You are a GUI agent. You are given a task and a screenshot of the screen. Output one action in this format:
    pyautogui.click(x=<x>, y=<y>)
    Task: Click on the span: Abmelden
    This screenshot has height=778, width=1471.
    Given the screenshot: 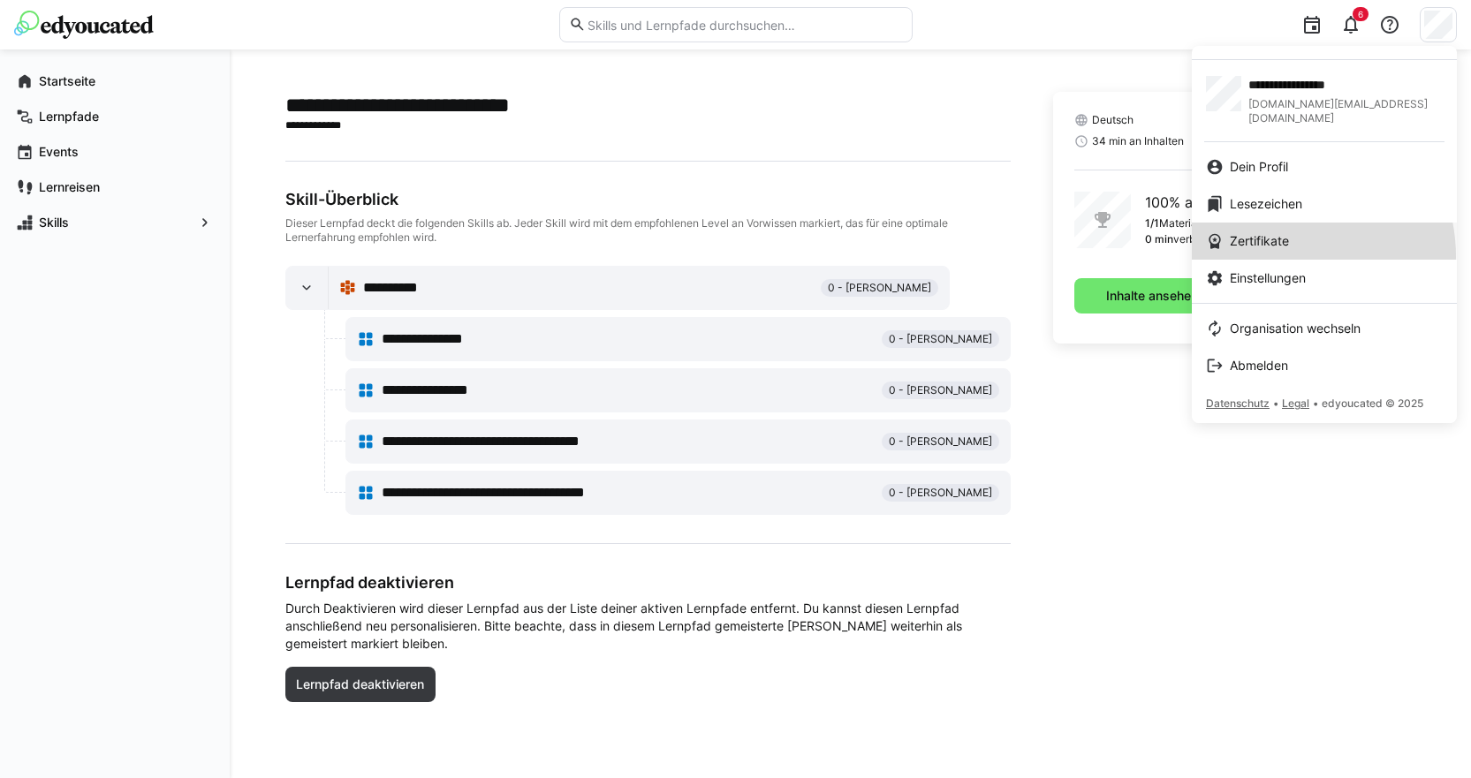 What is the action you would take?
    pyautogui.click(x=1259, y=366)
    